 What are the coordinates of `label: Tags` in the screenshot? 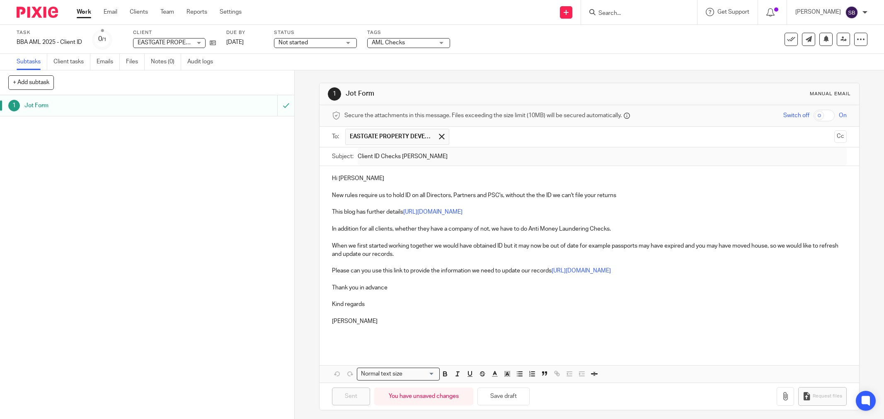 It's located at (409, 33).